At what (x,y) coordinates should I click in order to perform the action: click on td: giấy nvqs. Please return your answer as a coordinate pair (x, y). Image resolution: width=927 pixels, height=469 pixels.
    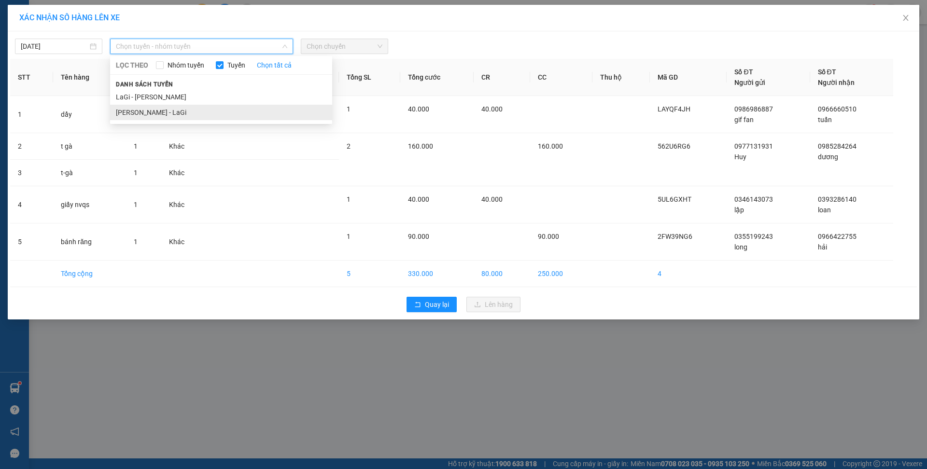
    Looking at the image, I should click on (89, 205).